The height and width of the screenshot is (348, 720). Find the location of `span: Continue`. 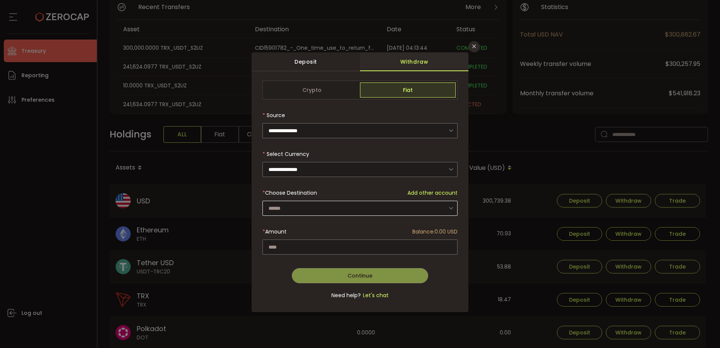

span: Continue is located at coordinates (360, 276).